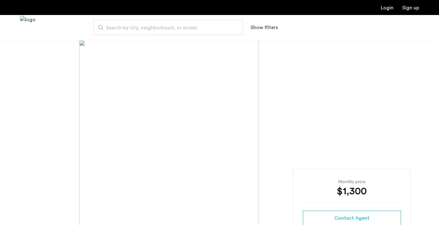 The height and width of the screenshot is (225, 439). What do you see at coordinates (411, 8) in the screenshot?
I see `a: Registration` at bounding box center [411, 8].